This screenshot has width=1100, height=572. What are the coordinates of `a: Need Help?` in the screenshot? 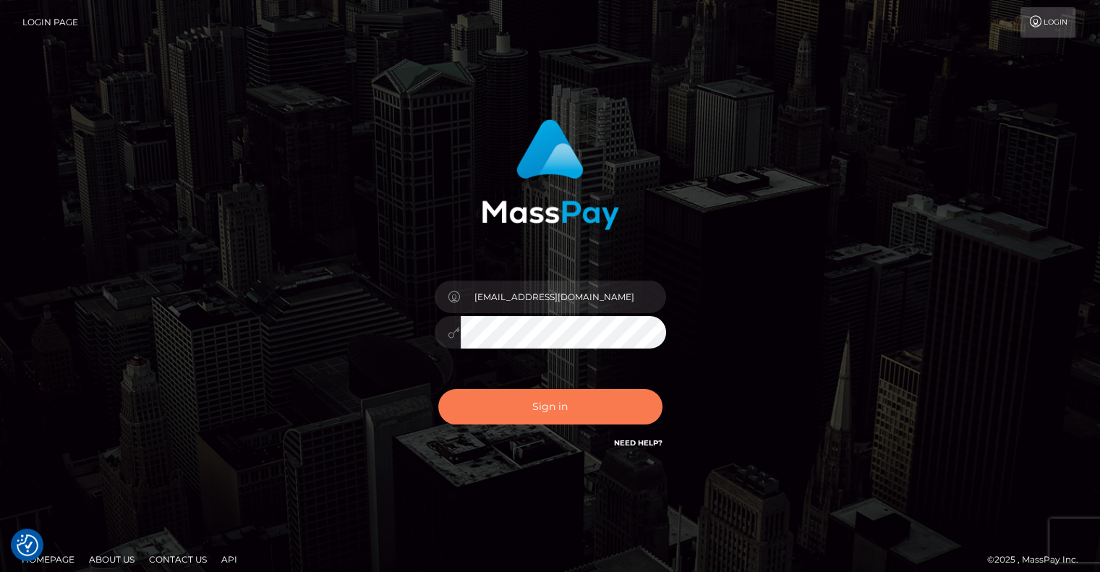 It's located at (638, 443).